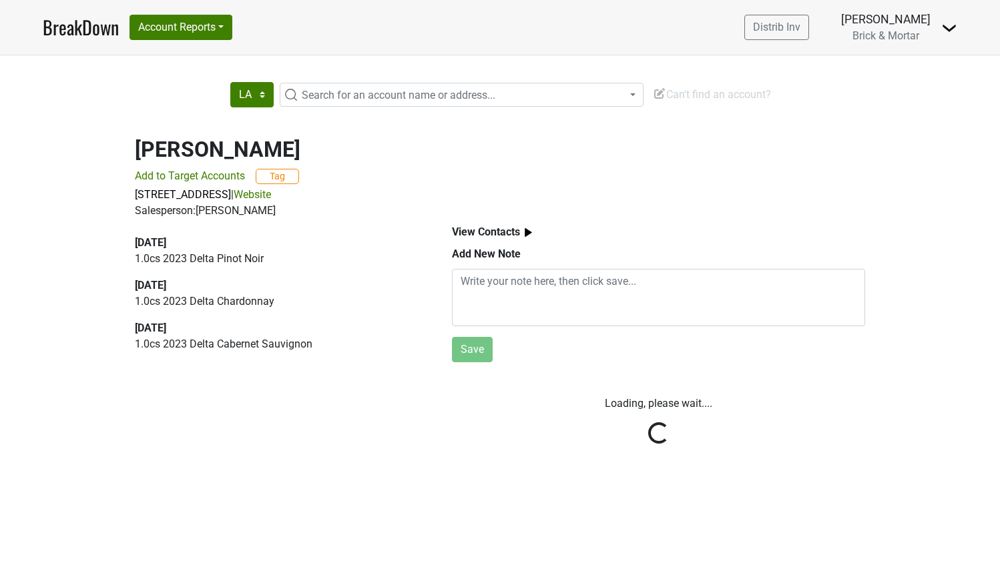 Image resolution: width=1000 pixels, height=567 pixels. Describe the element at coordinates (81, 27) in the screenshot. I see `a: BreakDown` at that location.